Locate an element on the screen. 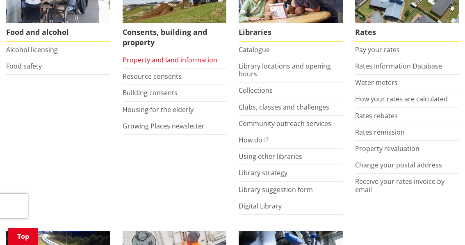 The width and height of the screenshot is (465, 245). a: Rates remission is located at coordinates (380, 132).